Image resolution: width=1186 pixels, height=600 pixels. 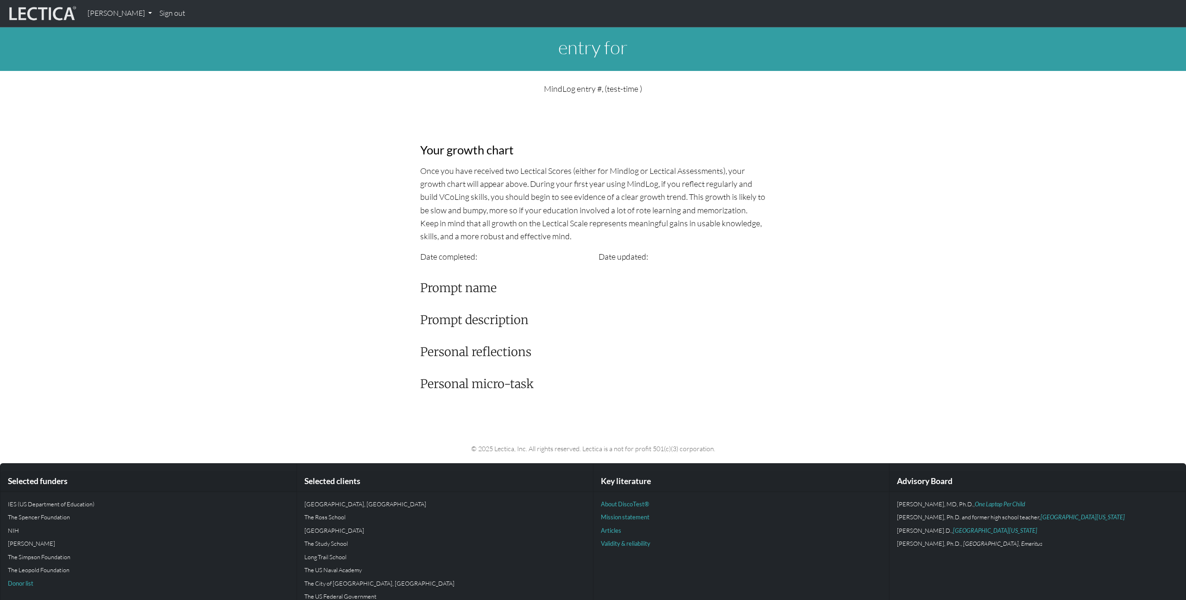 What do you see at coordinates (148, 556) in the screenshot?
I see `p: The Simpson Foundation` at bounding box center [148, 556].